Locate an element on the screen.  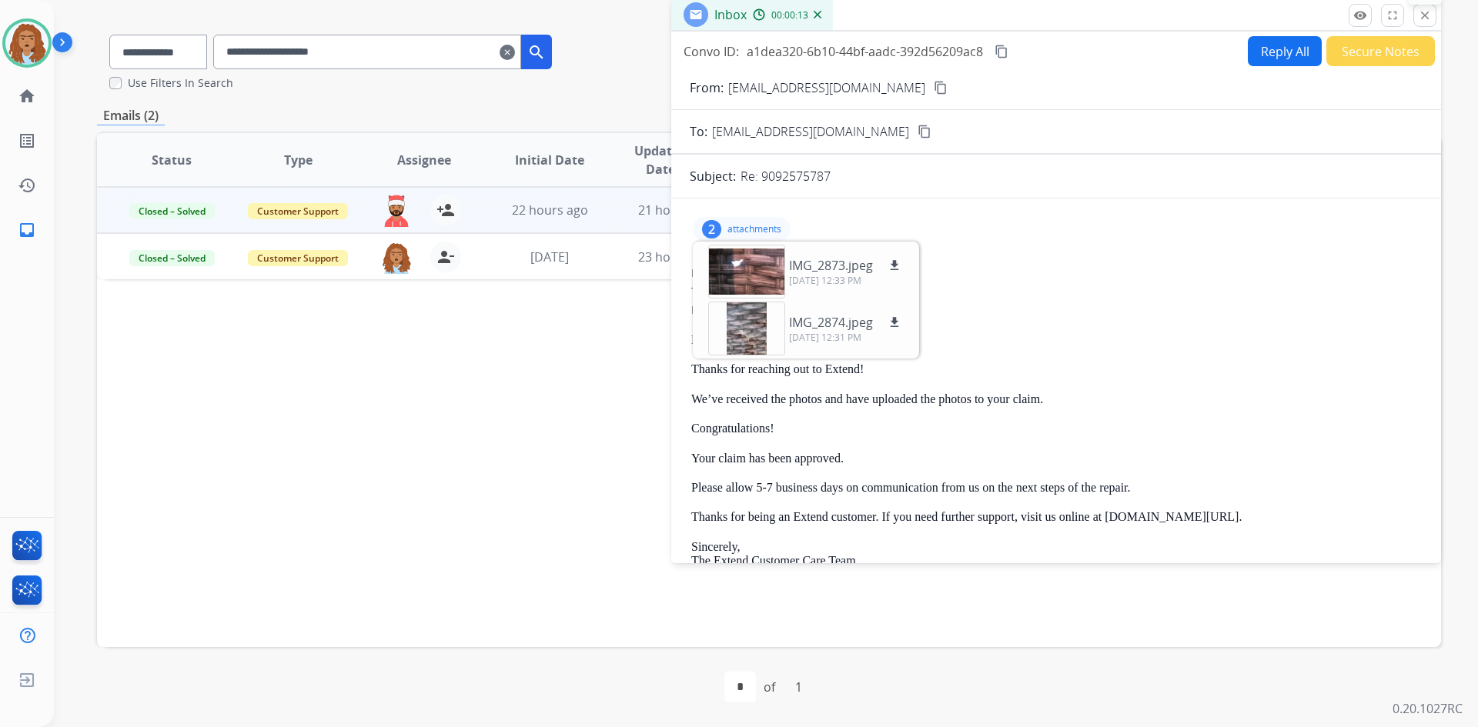
button: Secure Notes is located at coordinates (1380, 51).